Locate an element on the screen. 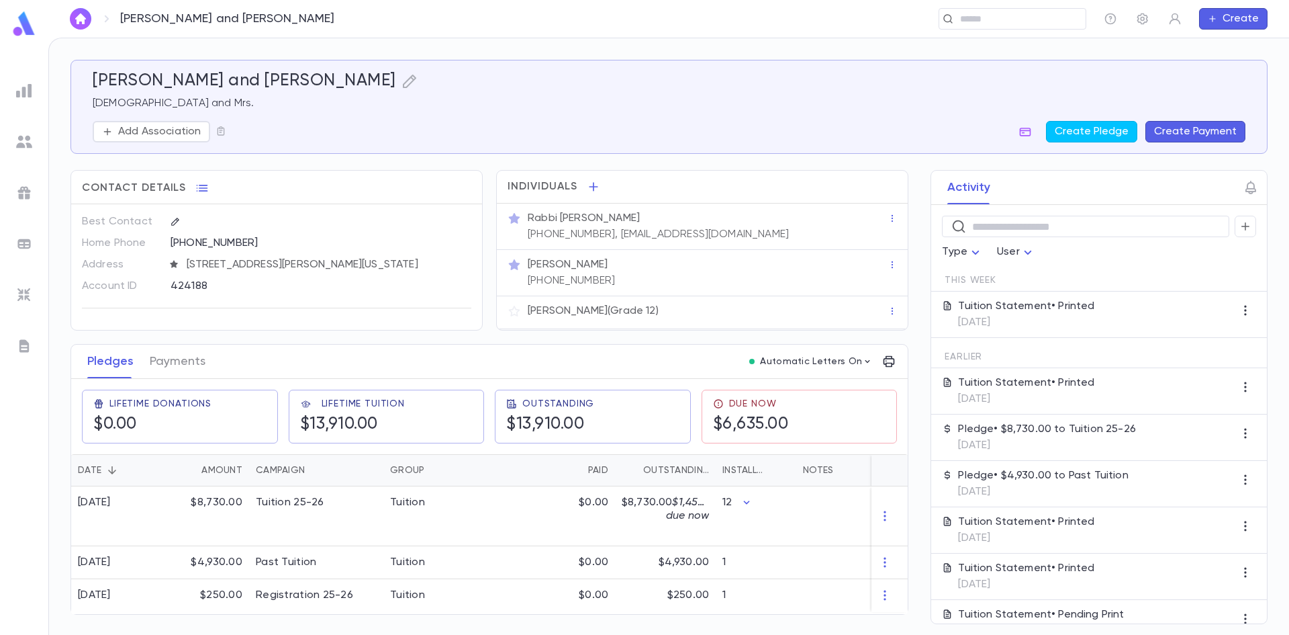 The height and width of the screenshot is (635, 1289). div: $250.00 is located at coordinates (205, 595).